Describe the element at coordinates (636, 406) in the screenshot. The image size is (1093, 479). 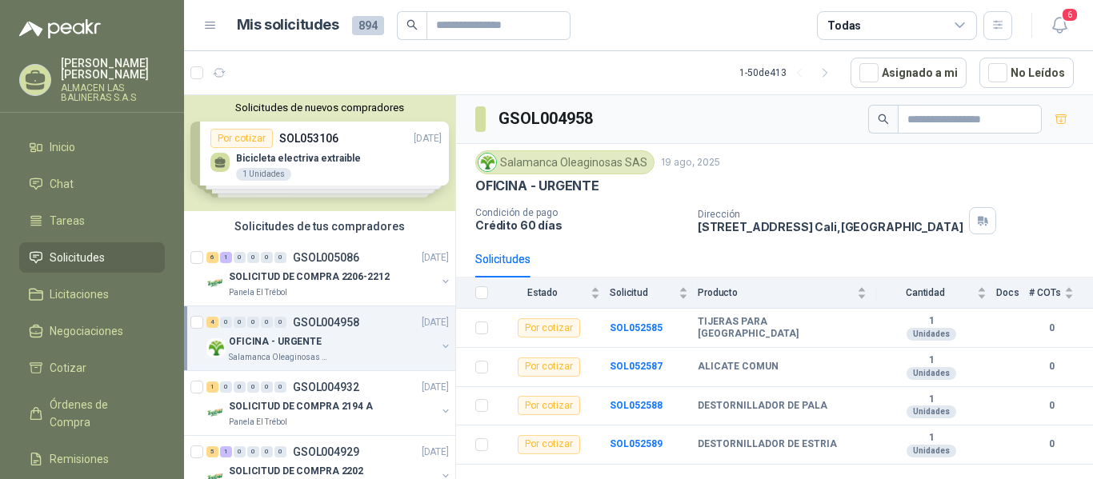
I see `a: SOL052588` at that location.